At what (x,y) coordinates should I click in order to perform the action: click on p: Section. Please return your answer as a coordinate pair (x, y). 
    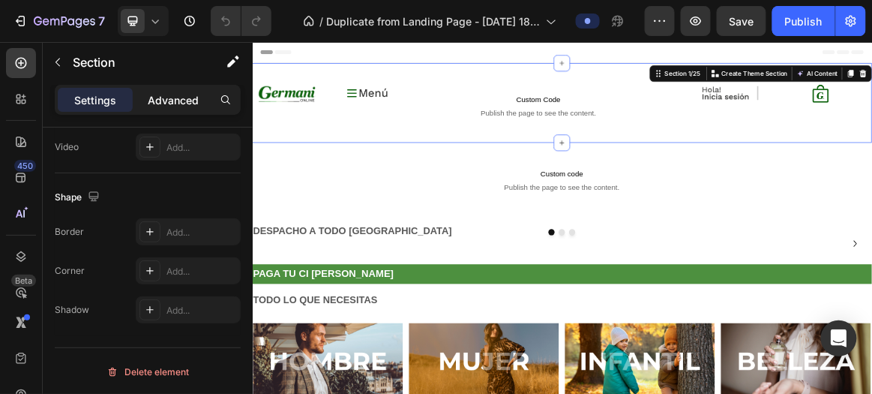
    Looking at the image, I should click on (134, 62).